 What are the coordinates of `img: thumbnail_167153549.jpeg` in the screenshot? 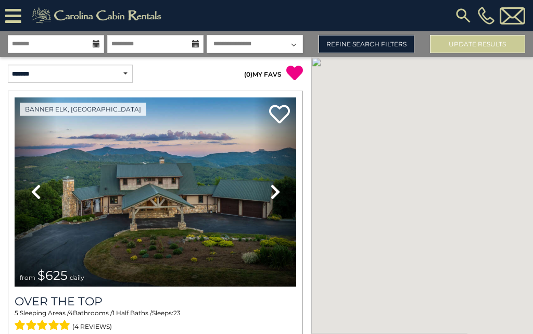 It's located at (155, 192).